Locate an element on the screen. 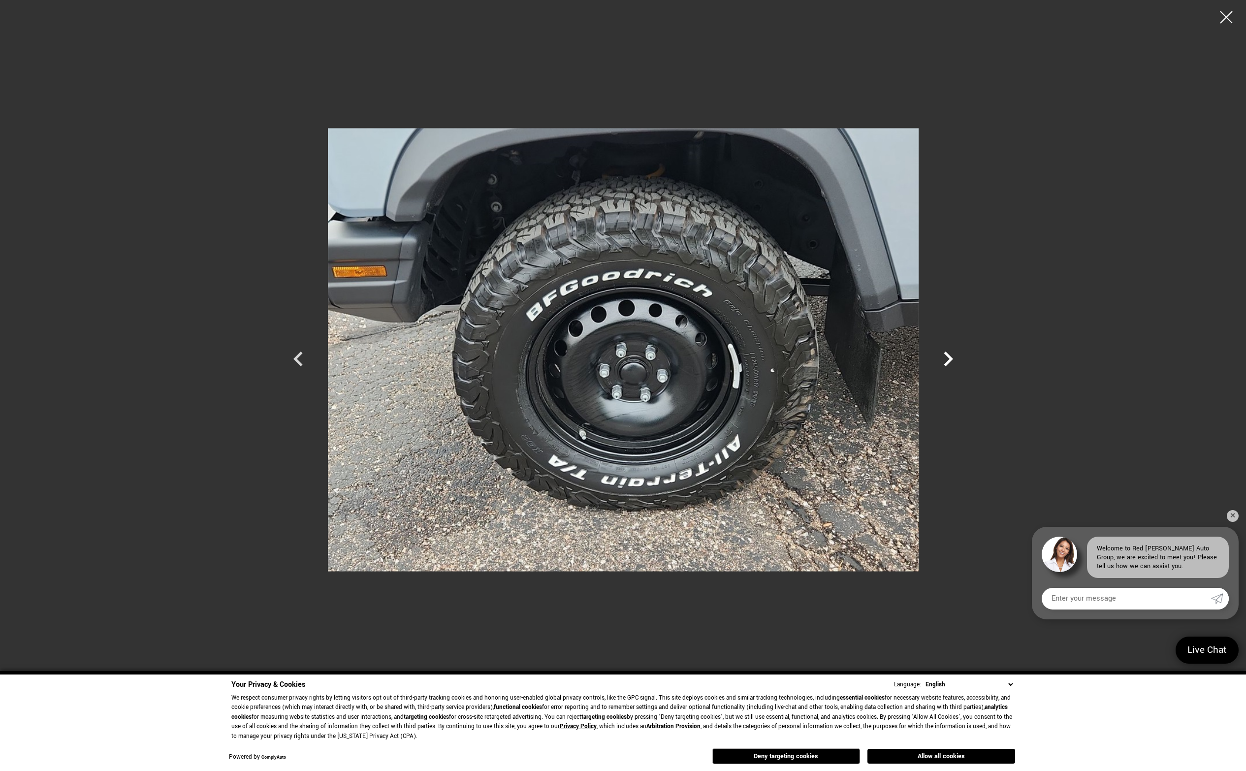  input: Enter your message is located at coordinates (1126, 599).